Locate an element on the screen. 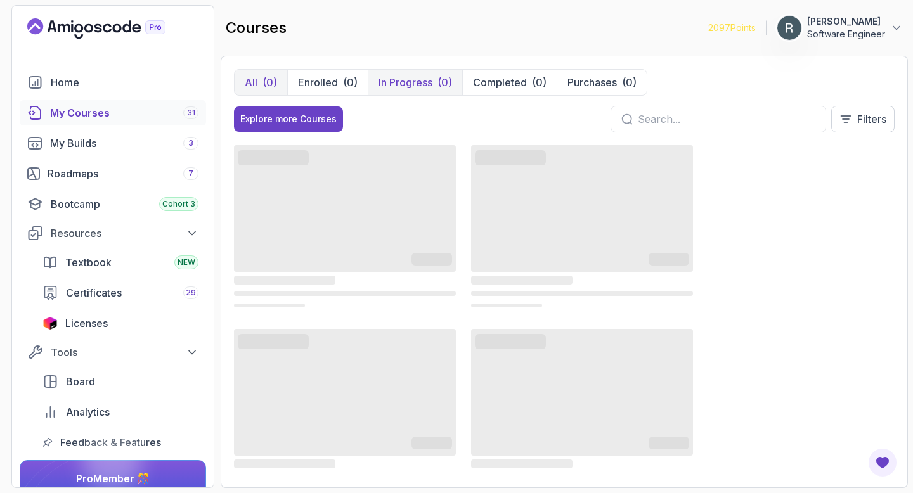 The image size is (913, 493). p: Enrolled is located at coordinates (317, 82).